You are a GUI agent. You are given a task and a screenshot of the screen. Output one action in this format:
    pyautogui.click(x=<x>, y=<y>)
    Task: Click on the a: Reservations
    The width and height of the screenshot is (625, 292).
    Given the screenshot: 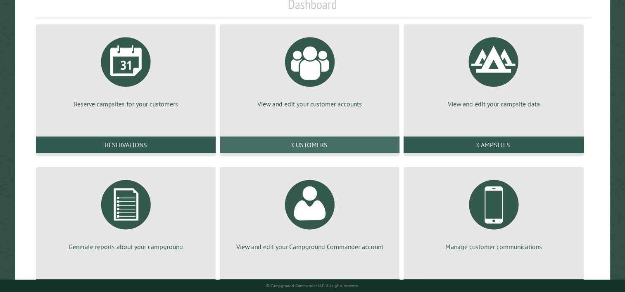 What is the action you would take?
    pyautogui.click(x=126, y=145)
    